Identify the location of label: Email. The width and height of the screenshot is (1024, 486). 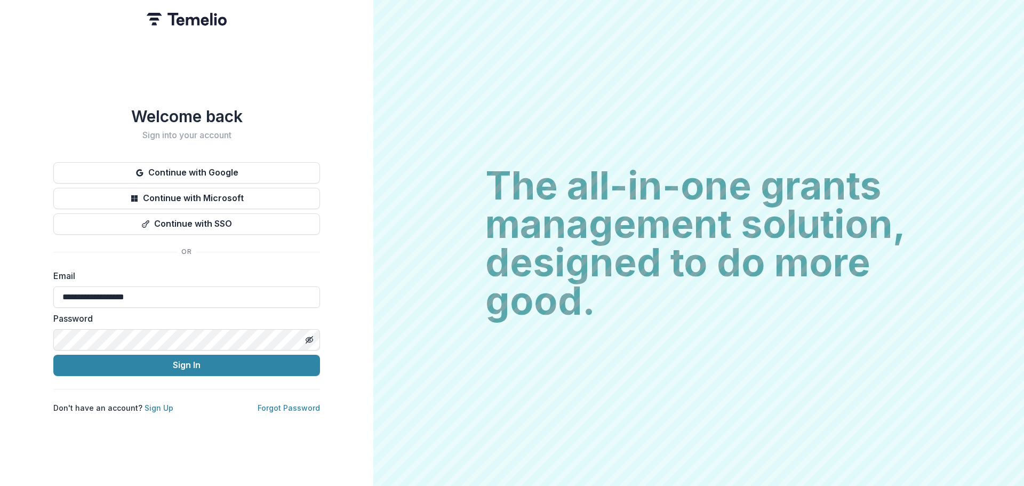
(183, 276).